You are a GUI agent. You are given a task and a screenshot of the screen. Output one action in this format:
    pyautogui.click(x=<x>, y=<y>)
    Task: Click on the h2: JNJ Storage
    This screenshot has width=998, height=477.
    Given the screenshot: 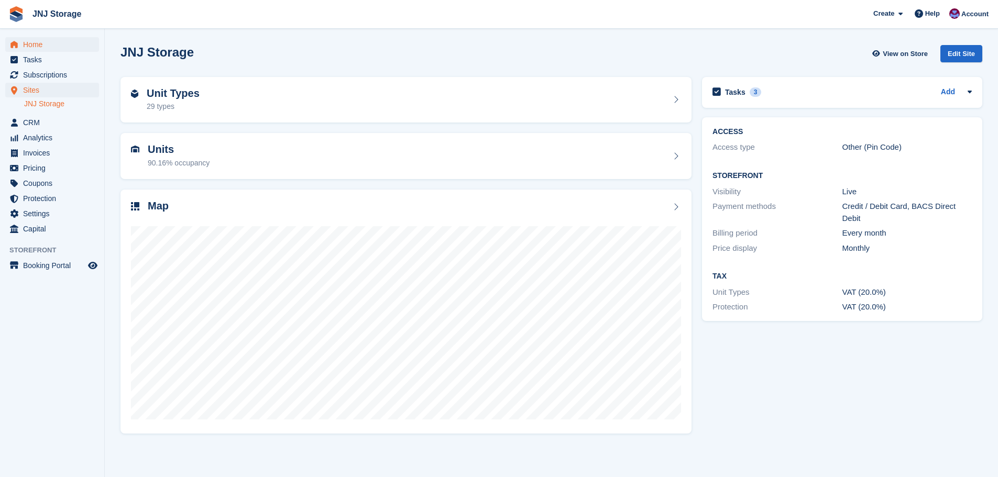 What is the action you would take?
    pyautogui.click(x=157, y=52)
    